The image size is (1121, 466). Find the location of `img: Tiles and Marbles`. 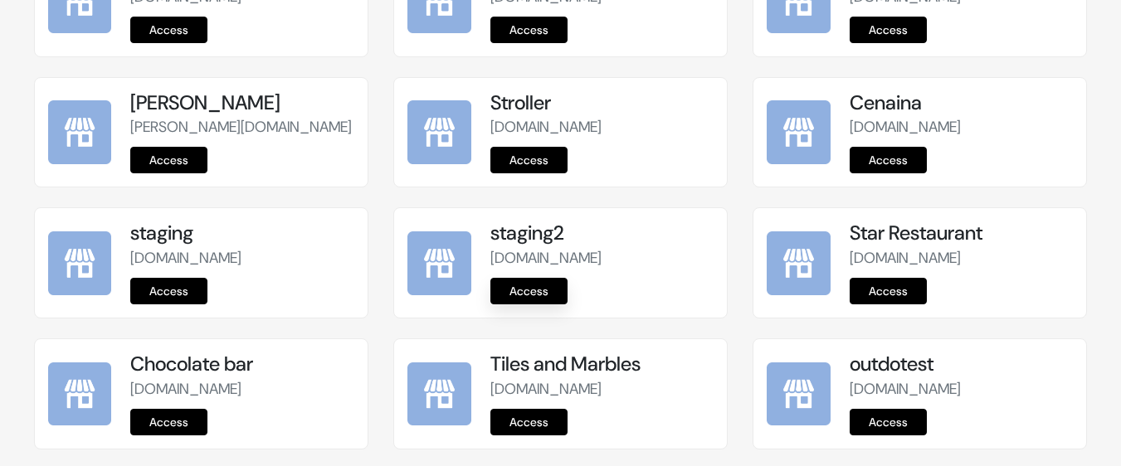

img: Tiles and Marbles is located at coordinates (439, 394).